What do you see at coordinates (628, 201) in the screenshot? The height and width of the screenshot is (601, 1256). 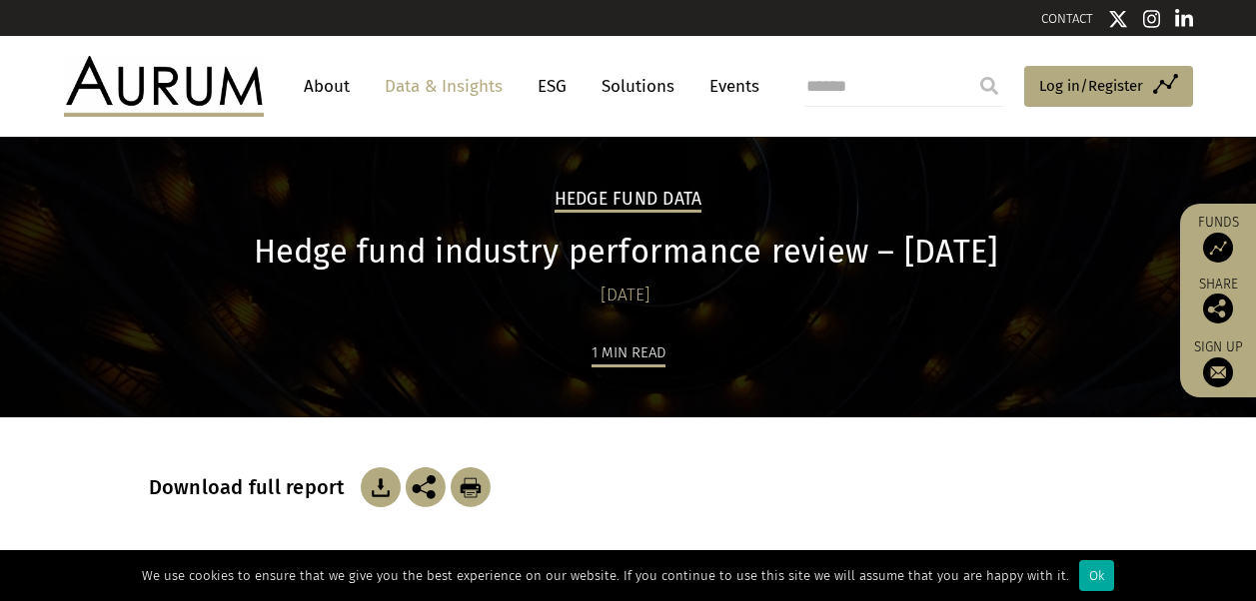 I see `h2: Hedge Fund Data` at bounding box center [628, 201].